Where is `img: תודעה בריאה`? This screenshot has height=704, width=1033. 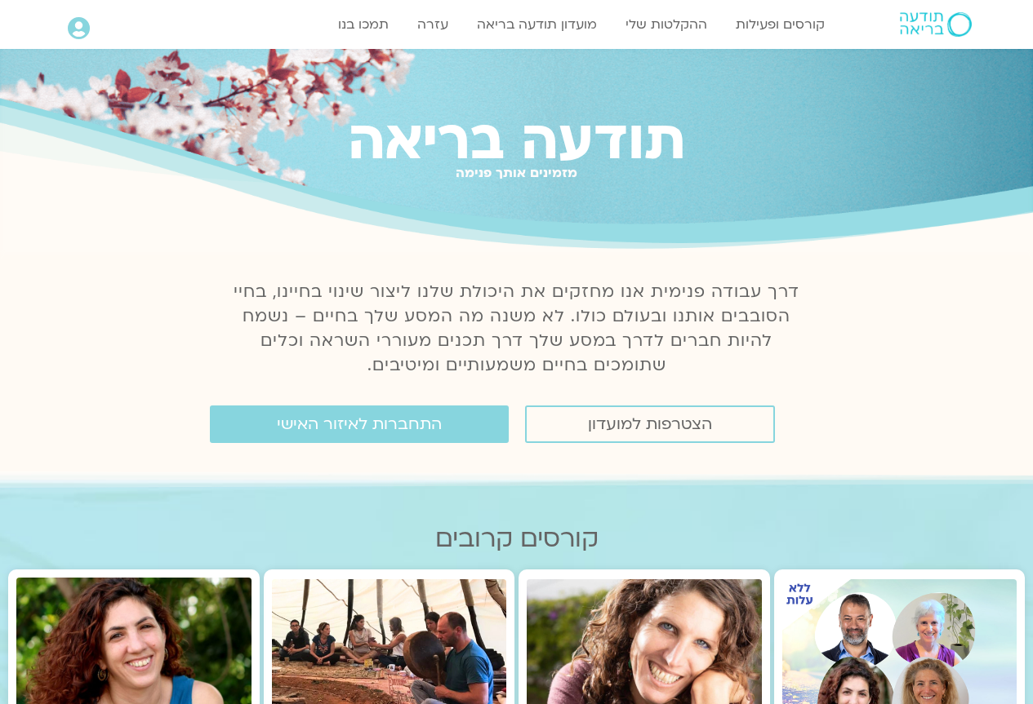 img: תודעה בריאה is located at coordinates (935, 24).